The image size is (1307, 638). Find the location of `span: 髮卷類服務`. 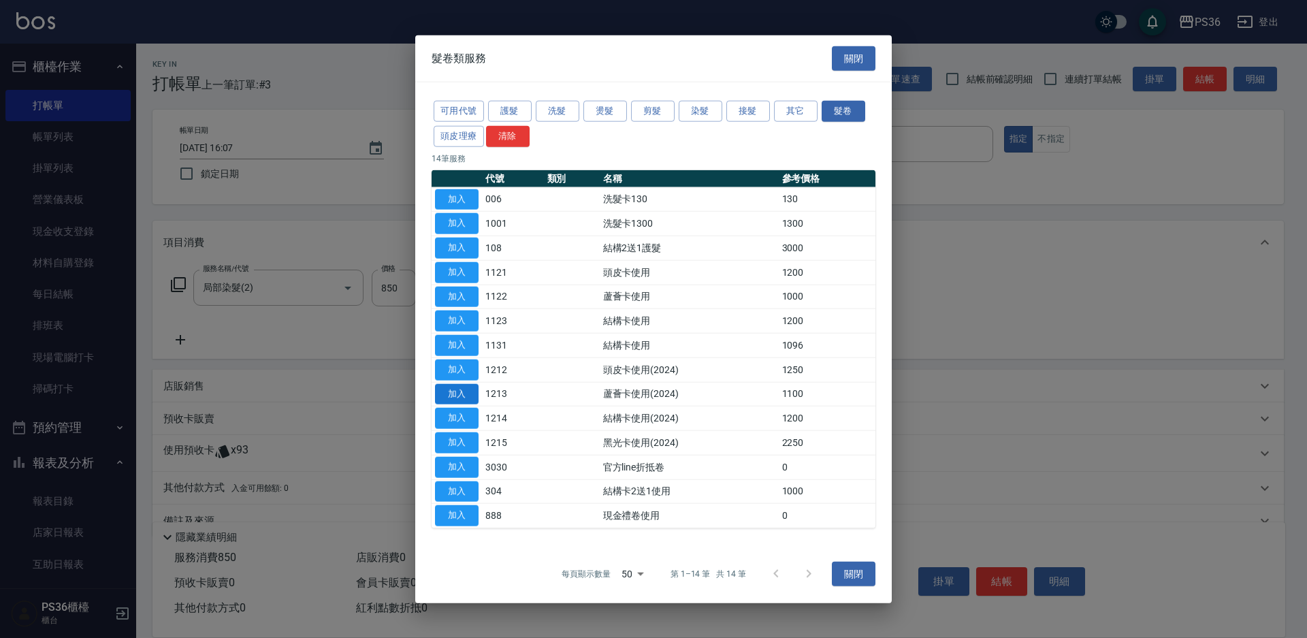

span: 髮卷類服務 is located at coordinates (459, 58).